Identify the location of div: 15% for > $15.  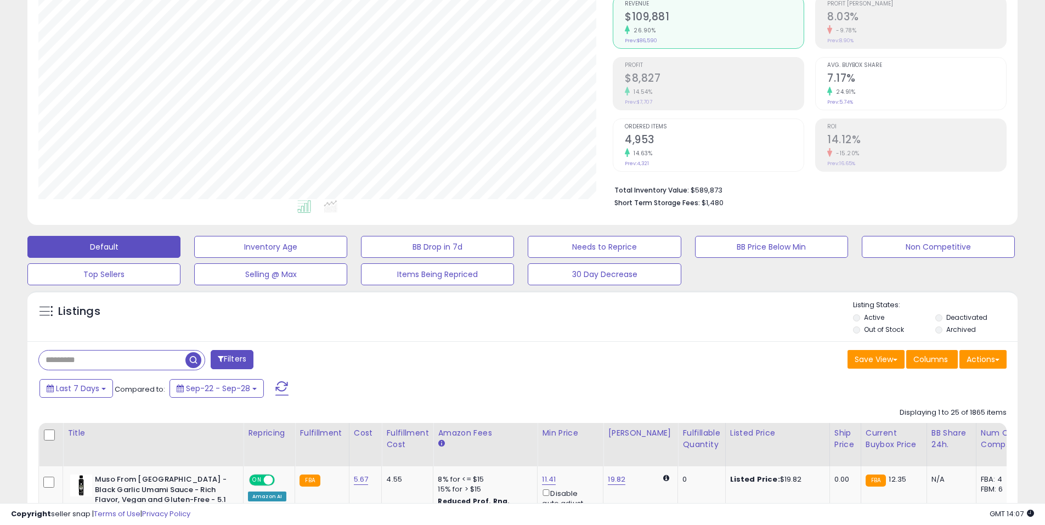
(483, 489).